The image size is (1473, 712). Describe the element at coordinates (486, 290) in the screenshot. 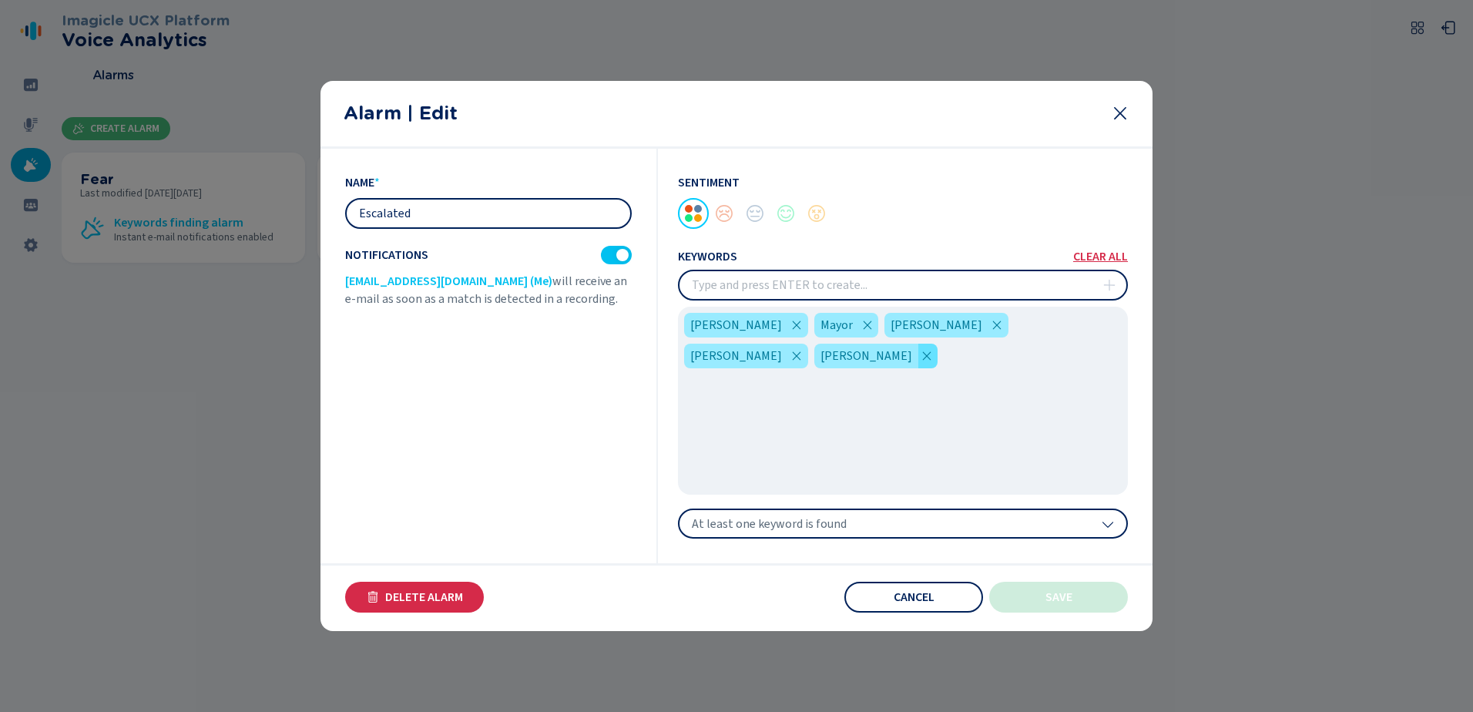

I see `span: will receive an e-mail as soon as a match is detected in a recording.` at that location.